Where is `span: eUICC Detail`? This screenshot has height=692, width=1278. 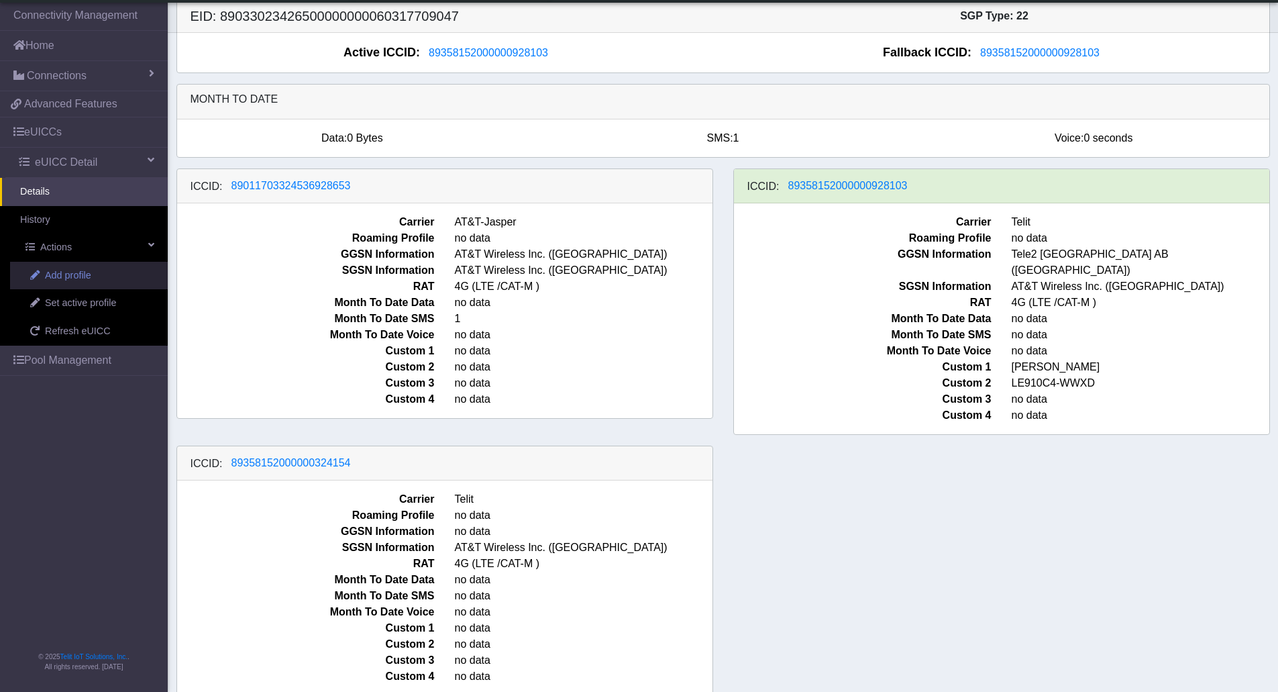
span: eUICC Detail is located at coordinates (66, 162).